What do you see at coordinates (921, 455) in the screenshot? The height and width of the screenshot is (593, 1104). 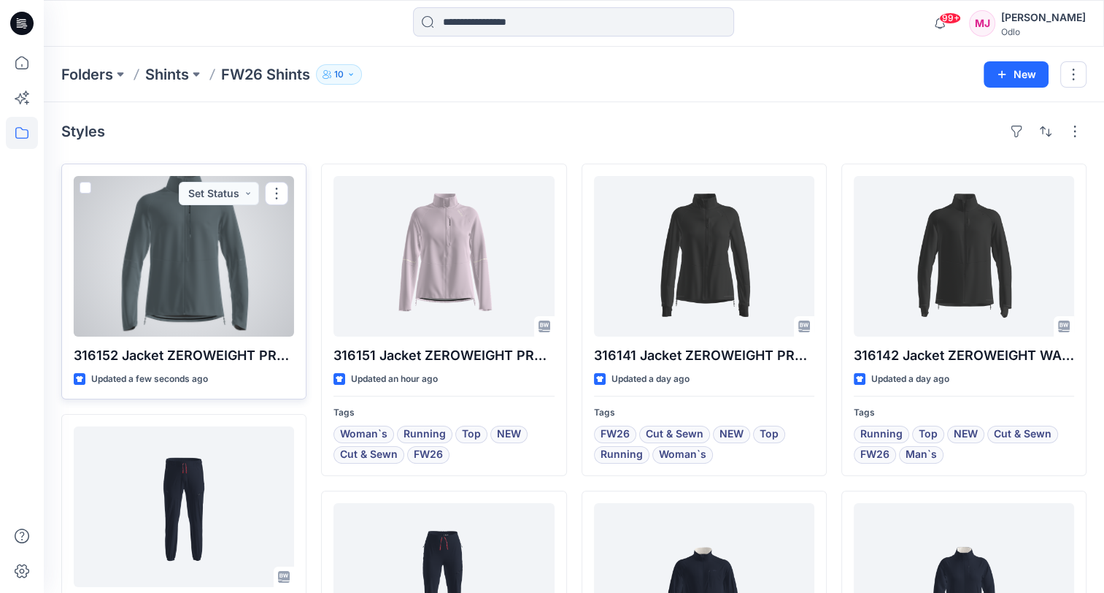 I see `span: Man`s` at bounding box center [921, 455].